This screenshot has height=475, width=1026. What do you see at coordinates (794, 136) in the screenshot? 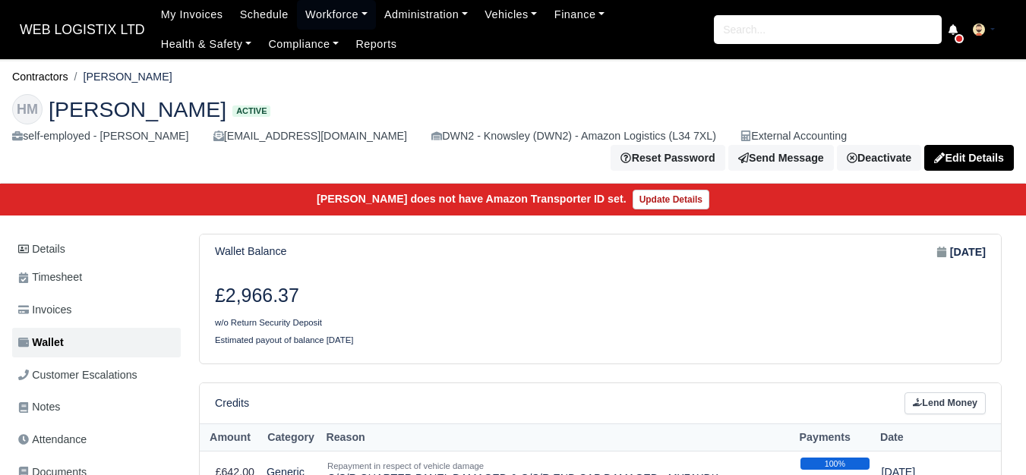
I see `div: External Accounting` at bounding box center [794, 136].